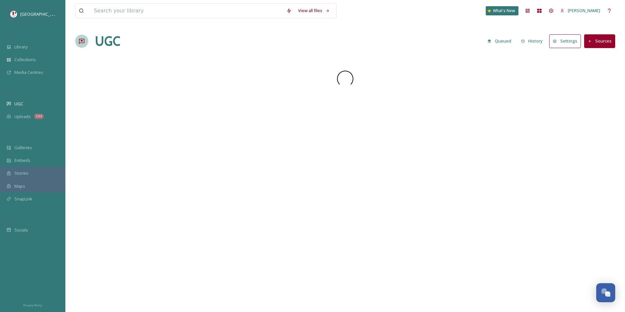  I want to click on span: SOCIALS, so click(13, 219).